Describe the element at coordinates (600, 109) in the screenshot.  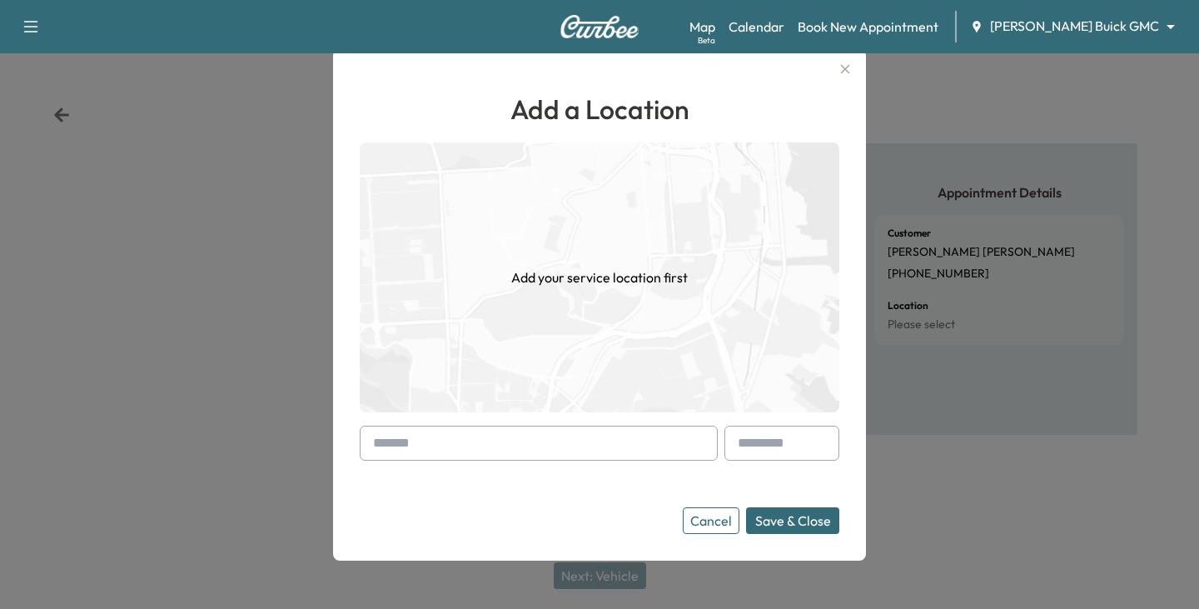
I see `h1: Add a Location` at that location.